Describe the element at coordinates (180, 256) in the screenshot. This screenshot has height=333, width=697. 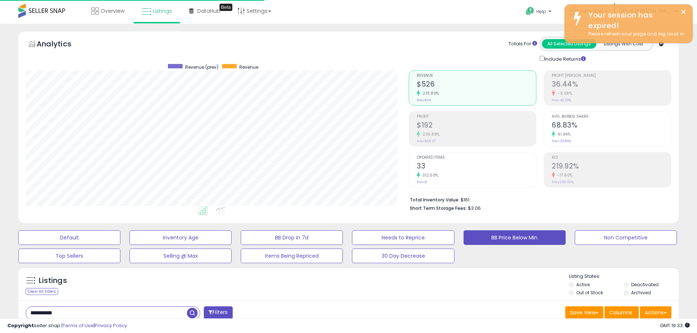
I see `button: Selling @ Max` at that location.